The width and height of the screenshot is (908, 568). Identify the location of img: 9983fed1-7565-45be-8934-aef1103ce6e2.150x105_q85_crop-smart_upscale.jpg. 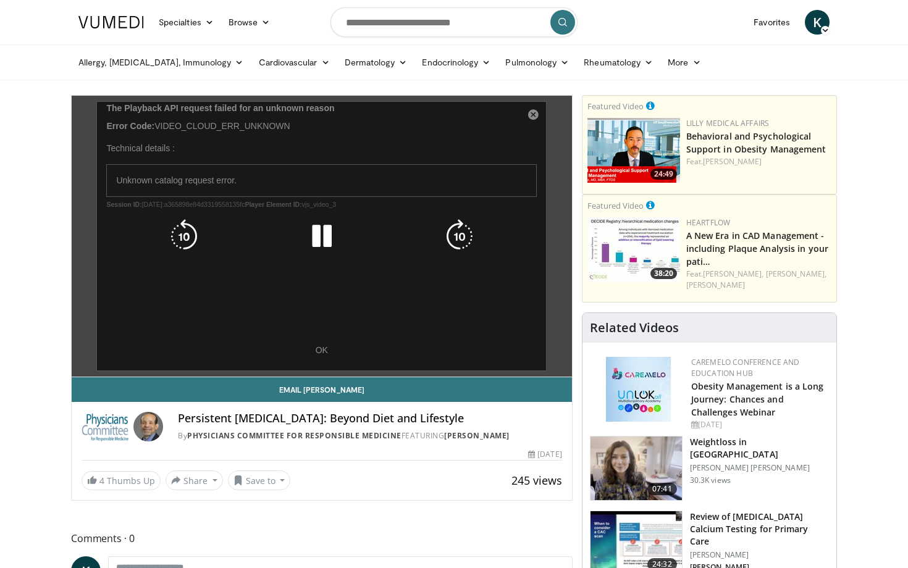
(636, 469).